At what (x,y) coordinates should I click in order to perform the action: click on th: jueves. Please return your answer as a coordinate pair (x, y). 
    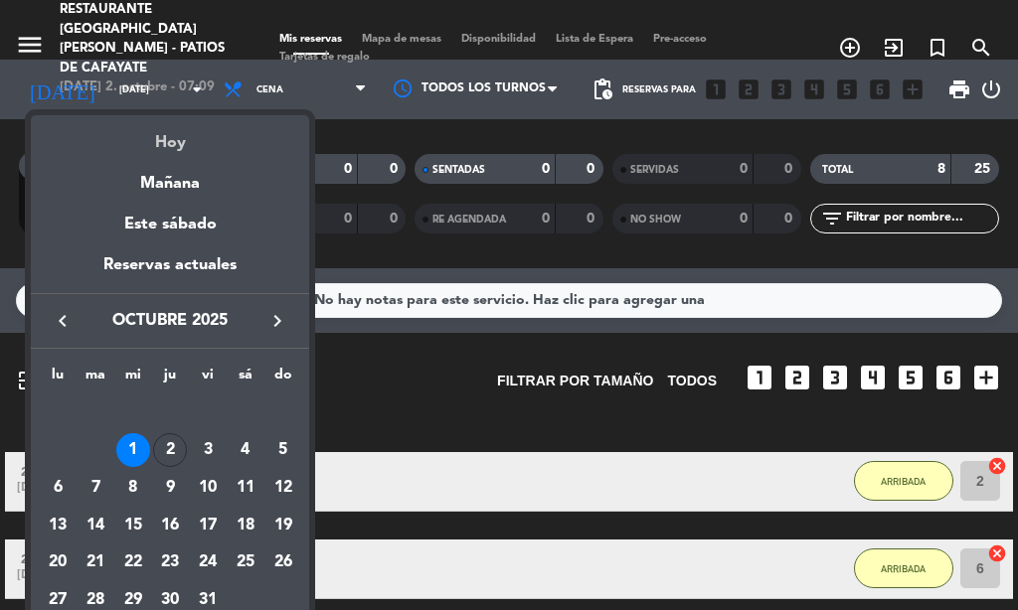
    Looking at the image, I should click on (171, 379).